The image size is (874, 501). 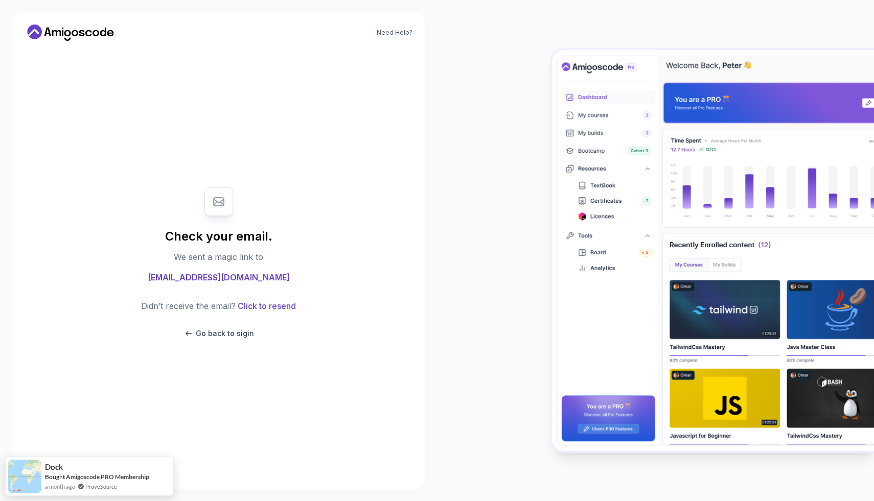 I want to click on a: ProveSource, so click(x=101, y=486).